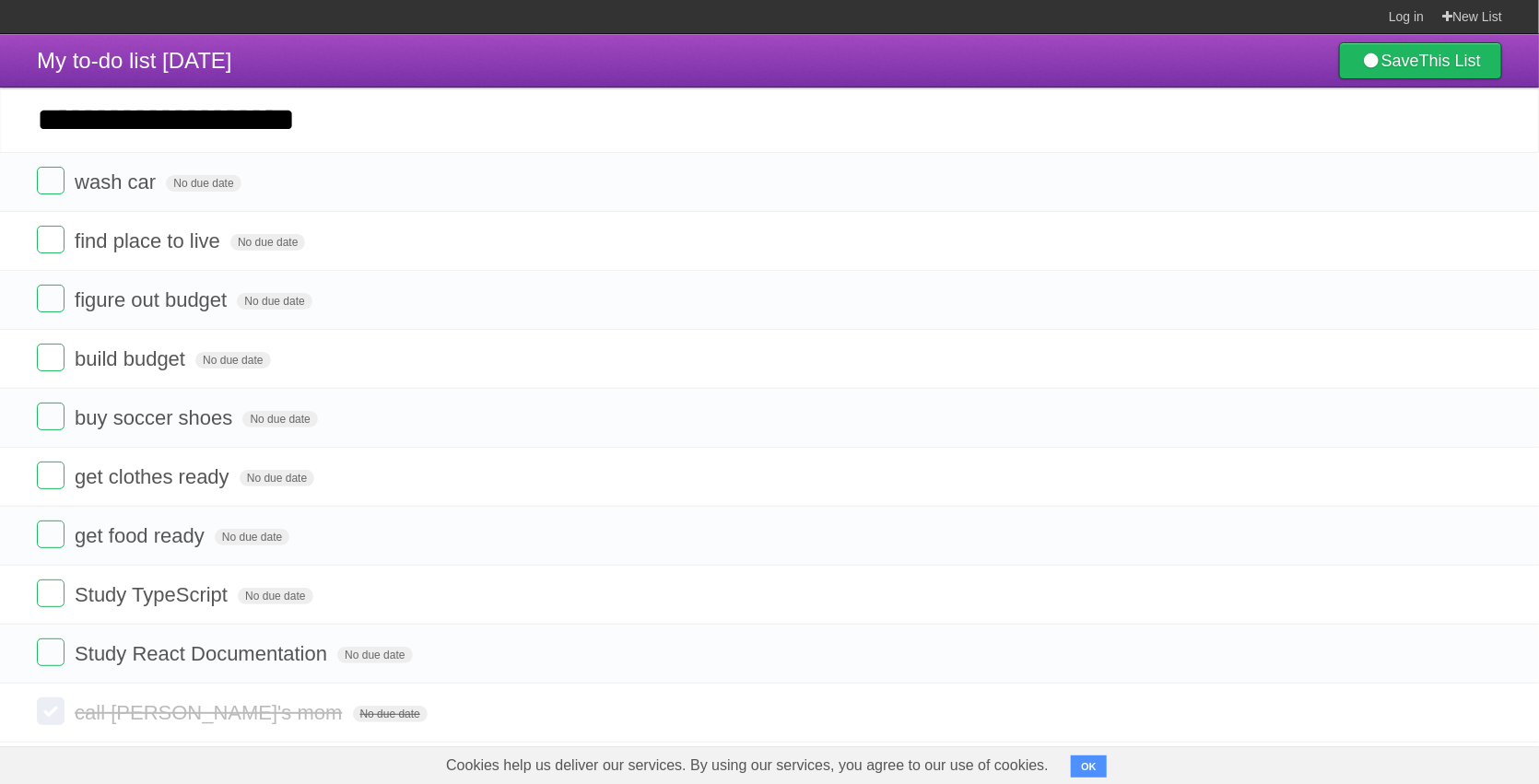 The height and width of the screenshot is (784, 1539). I want to click on span: Study React Documentation, so click(203, 653).